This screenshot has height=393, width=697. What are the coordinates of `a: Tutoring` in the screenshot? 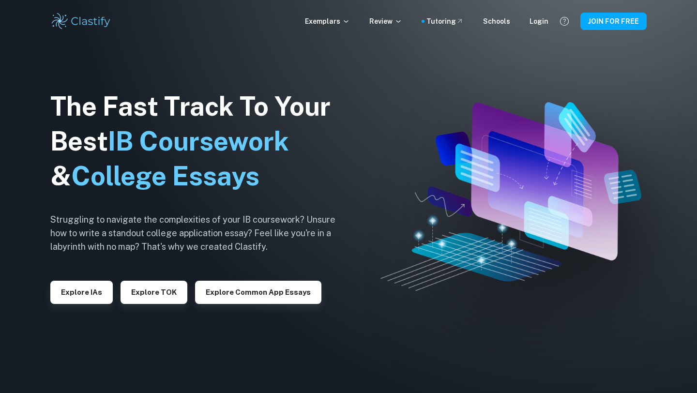 It's located at (445, 21).